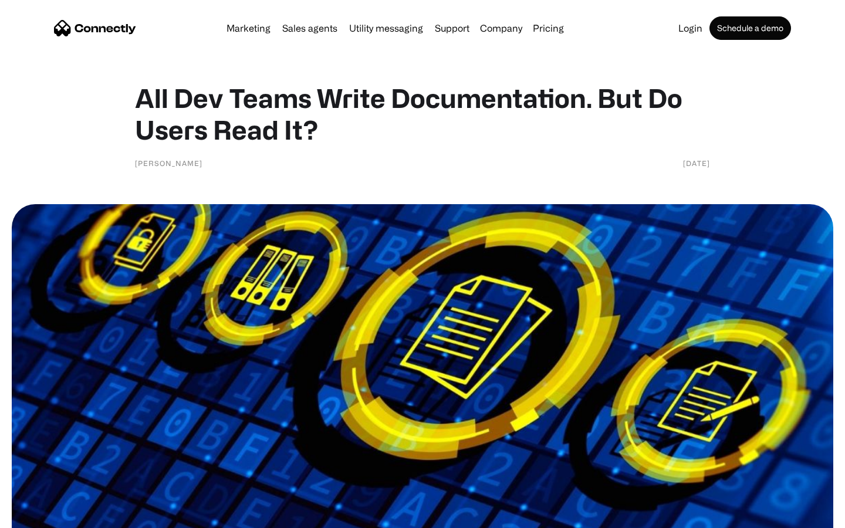 This screenshot has height=528, width=845. Describe the element at coordinates (386, 28) in the screenshot. I see `a: Utility messaging` at that location.